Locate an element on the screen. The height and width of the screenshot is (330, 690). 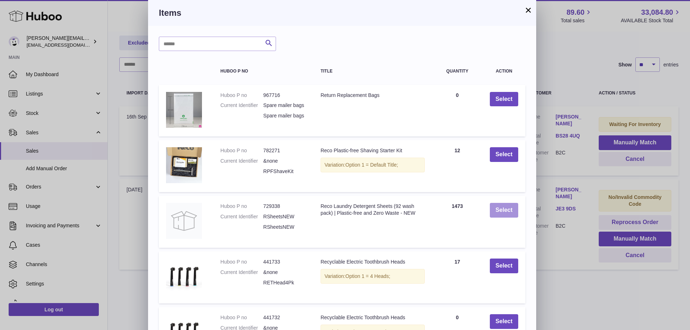
dd: RPFShaveKit is located at coordinates (284, 171).